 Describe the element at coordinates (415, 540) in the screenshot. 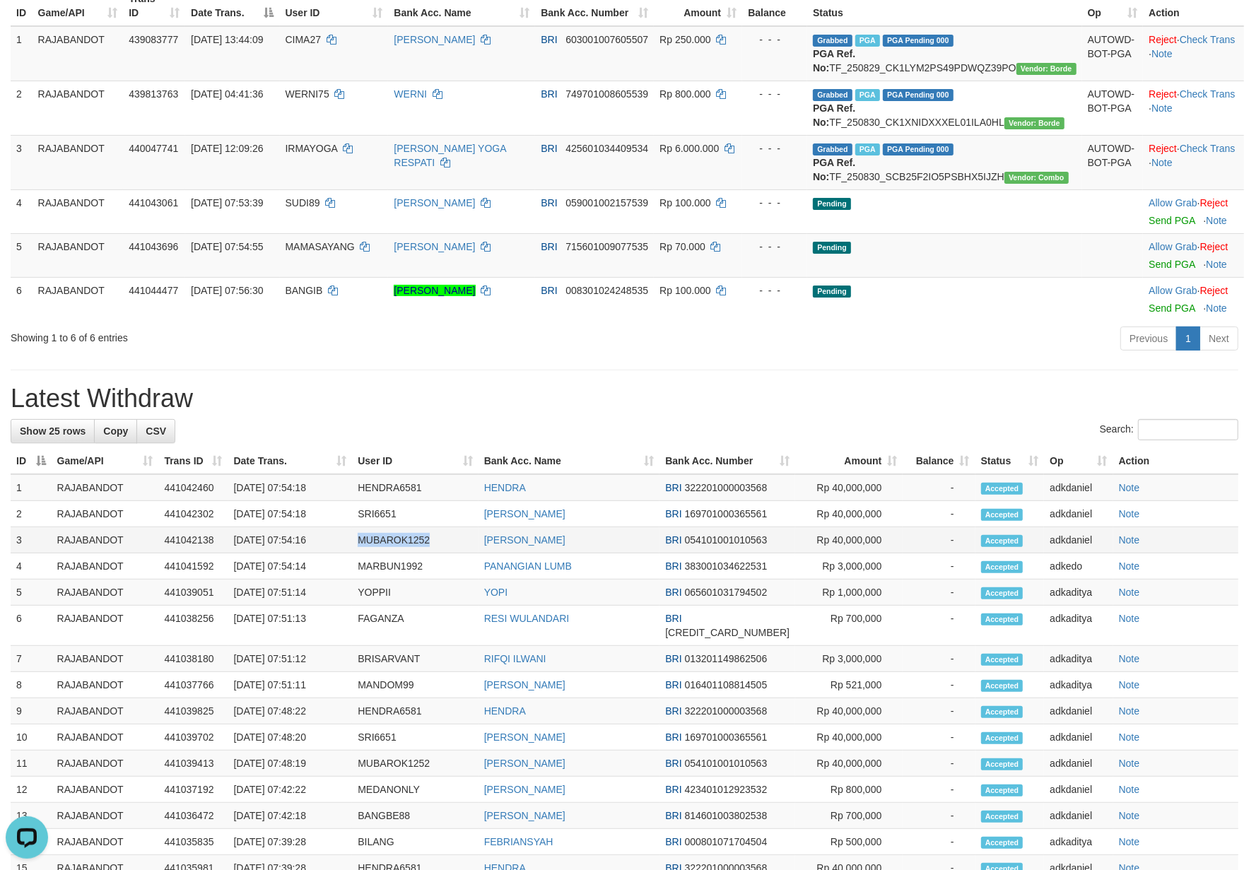

I see `td: MUBAROK1252` at that location.